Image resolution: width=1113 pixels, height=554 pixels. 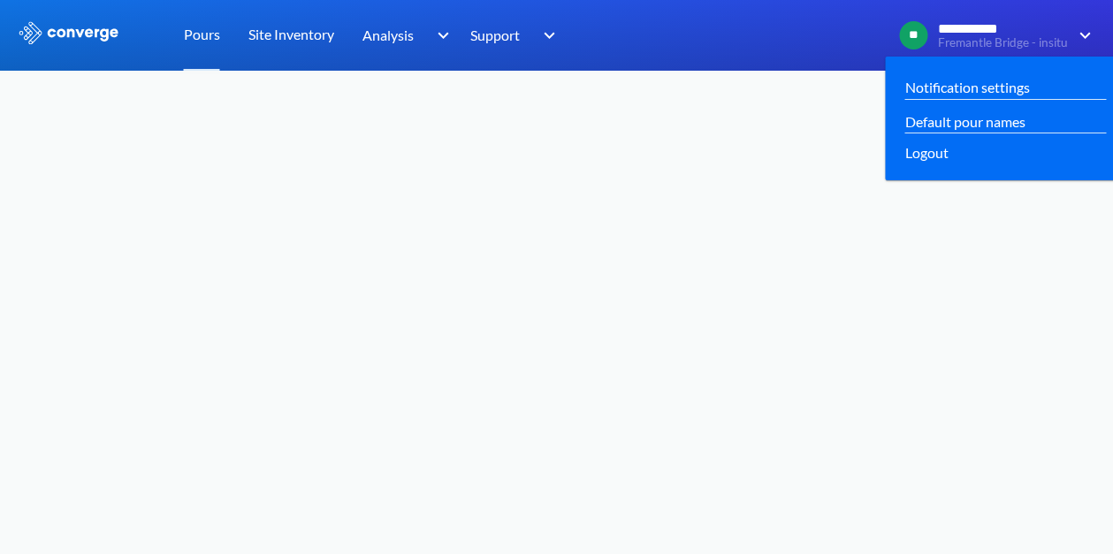 What do you see at coordinates (967, 87) in the screenshot?
I see `a: Notification settings` at bounding box center [967, 87].